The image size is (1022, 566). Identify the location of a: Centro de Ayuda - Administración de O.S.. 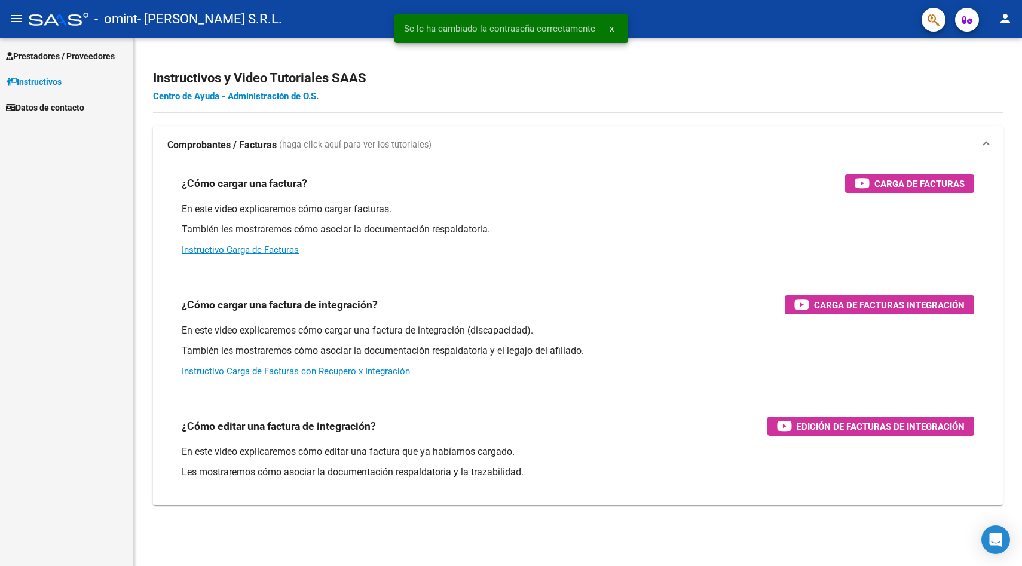
(236, 96).